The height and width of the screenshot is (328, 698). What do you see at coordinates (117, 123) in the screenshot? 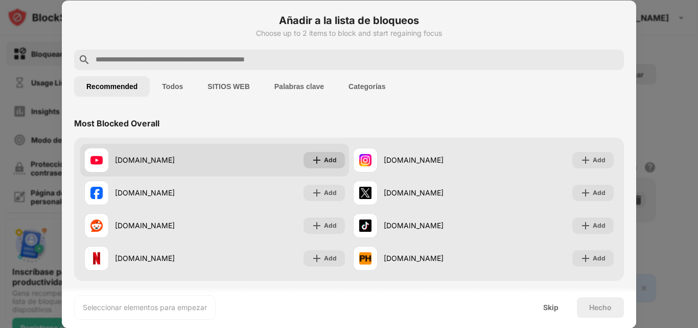
I see `div: Most Blocked Overall` at bounding box center [117, 123].